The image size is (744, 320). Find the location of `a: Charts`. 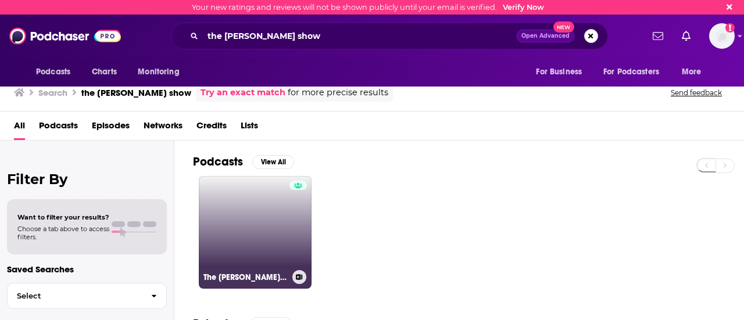

a: Charts is located at coordinates (104, 72).